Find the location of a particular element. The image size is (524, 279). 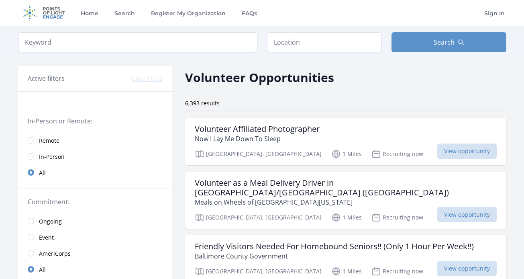

span: Search is located at coordinates (444, 42).